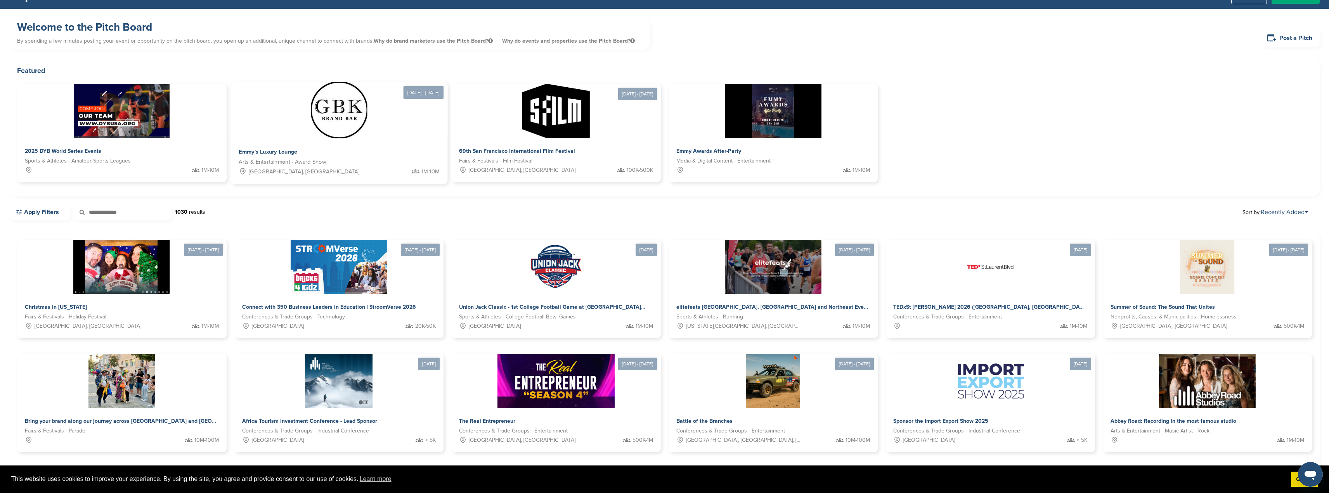 Image resolution: width=1329 pixels, height=493 pixels. I want to click on span: This website uses cookies to improve your experience. By using the site, you agree and provide co..., so click(648, 479).